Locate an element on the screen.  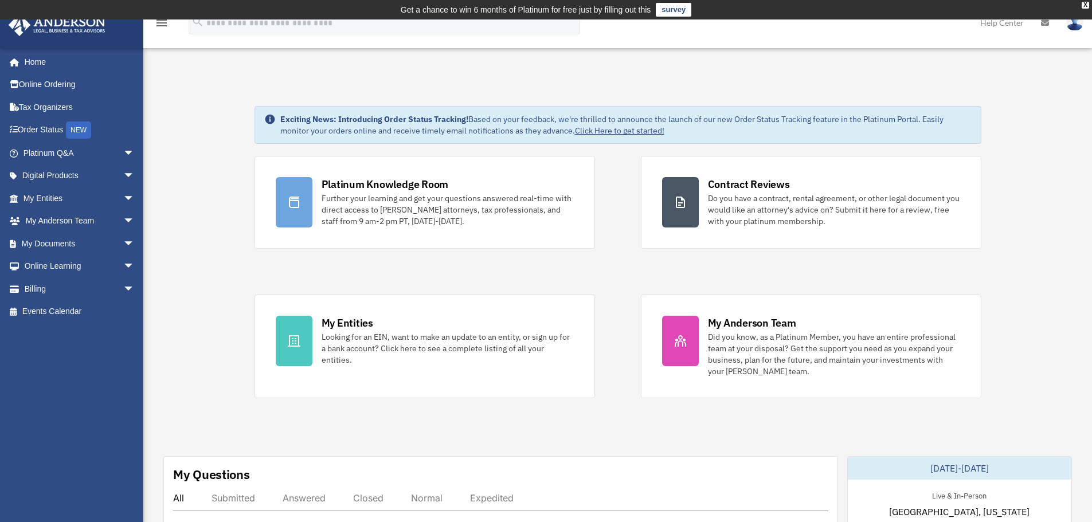
div: Do you have a contract, rental agreement, or other legal document you would like an attorney's ad... is located at coordinates (834, 210).